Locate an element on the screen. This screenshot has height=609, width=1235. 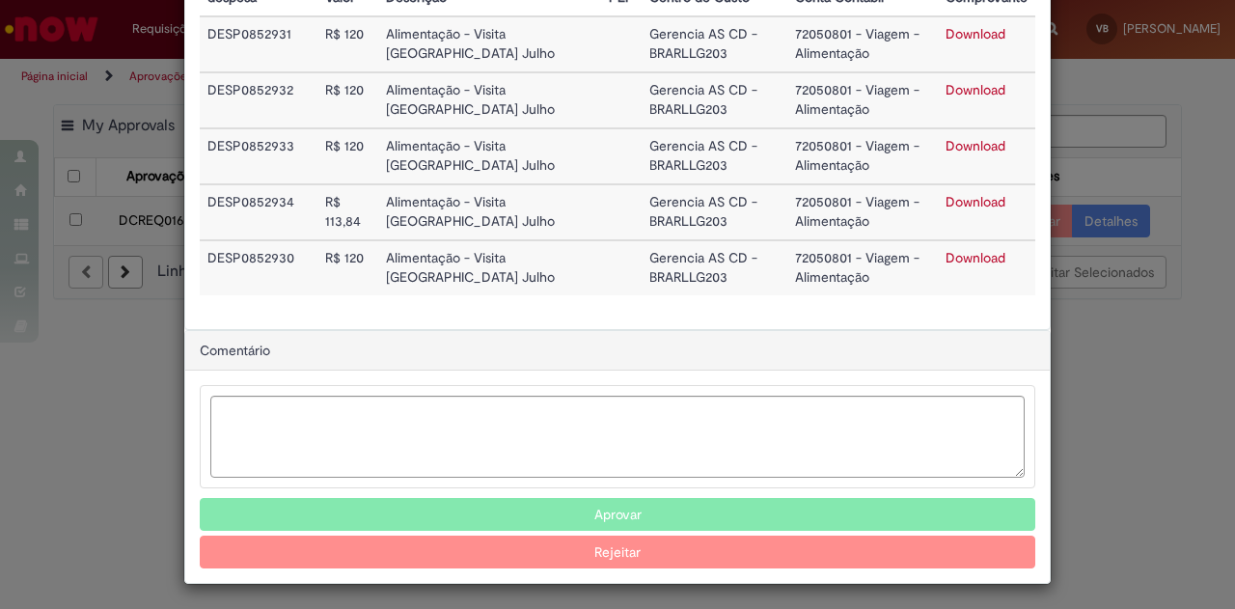
td: DESP0852934 is located at coordinates (259, 212).